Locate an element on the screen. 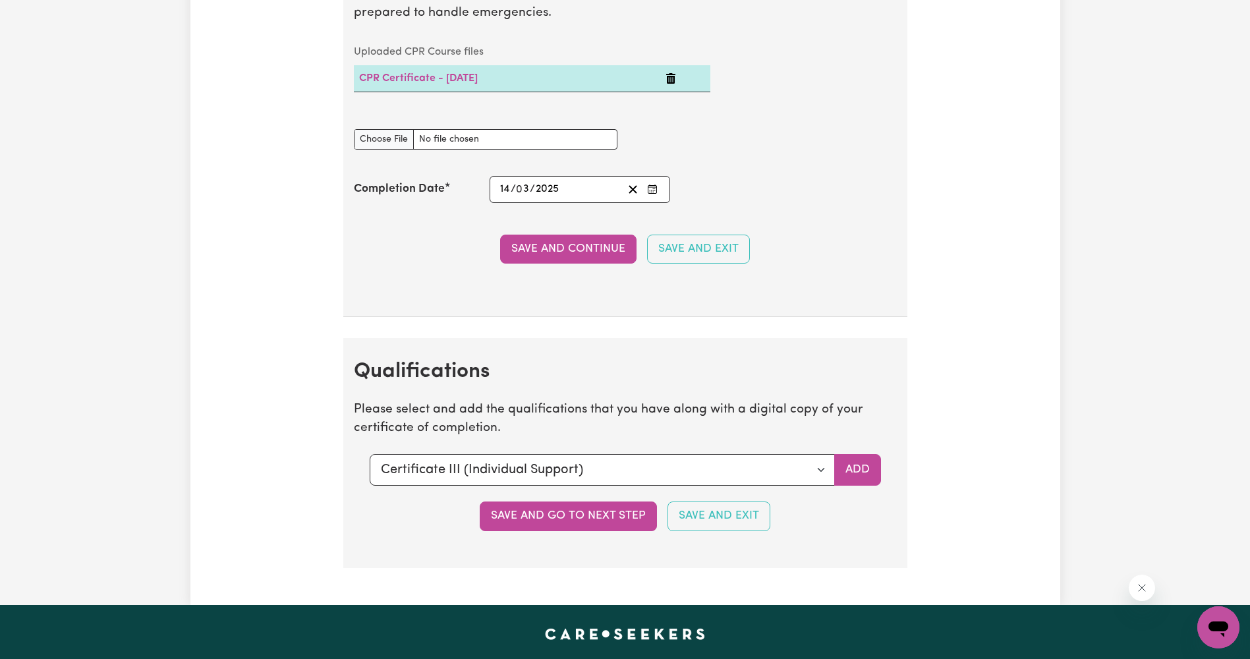  button: Add selected qualification is located at coordinates (857, 470).